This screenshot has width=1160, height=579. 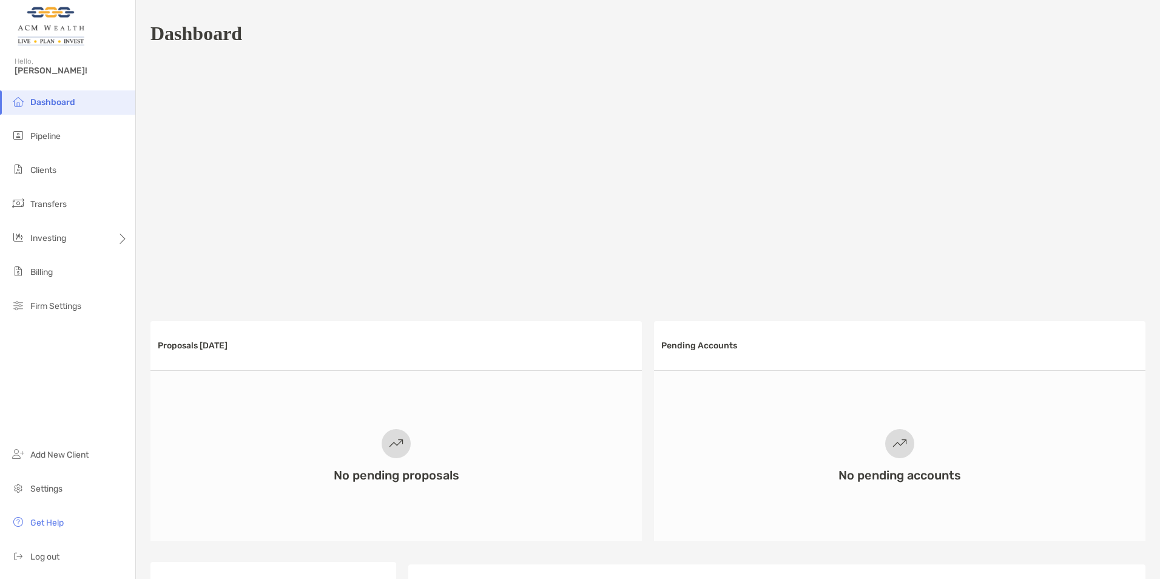 What do you see at coordinates (50, 27) in the screenshot?
I see `img: Zoe Logo` at bounding box center [50, 27].